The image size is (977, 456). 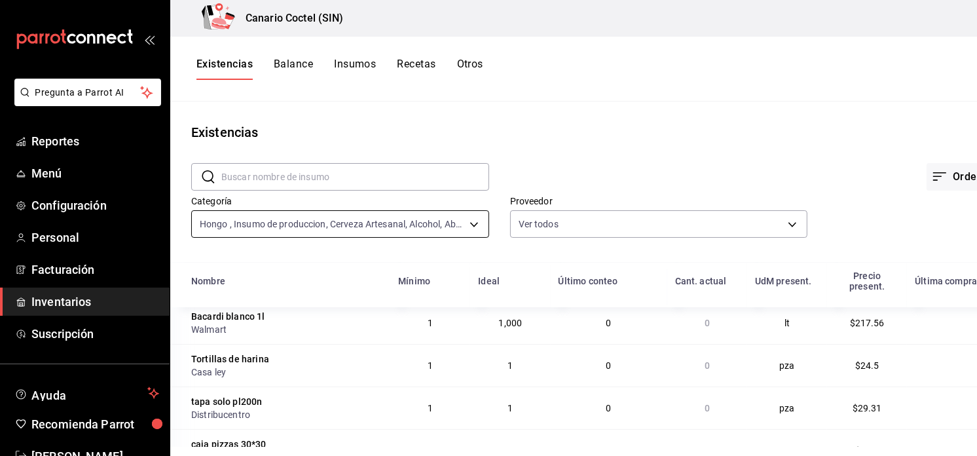 I want to click on span: Recomienda Parrot, so click(x=95, y=424).